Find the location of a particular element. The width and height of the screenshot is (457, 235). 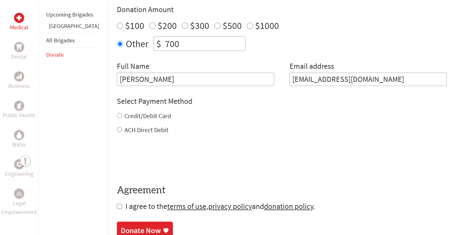

a: All Brigades is located at coordinates (61, 40).